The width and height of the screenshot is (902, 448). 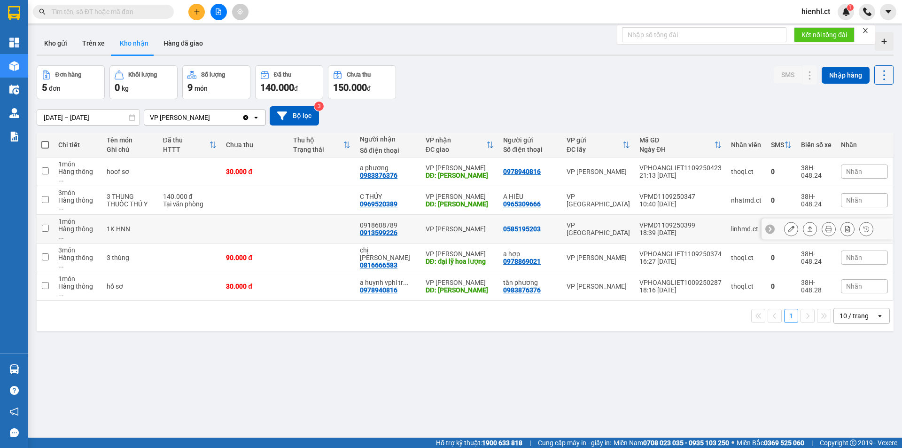 I want to click on div: Tạo kho hàng mới, so click(x=884, y=41).